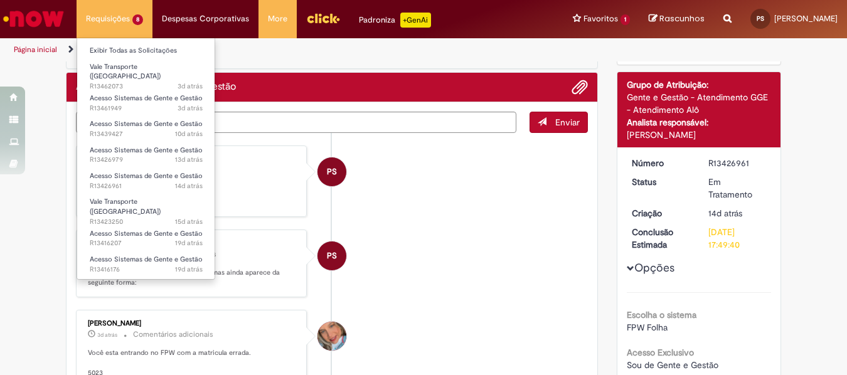  What do you see at coordinates (332, 336) in the screenshot?
I see `div: Jacqueline Andrade Galani` at bounding box center [332, 336].